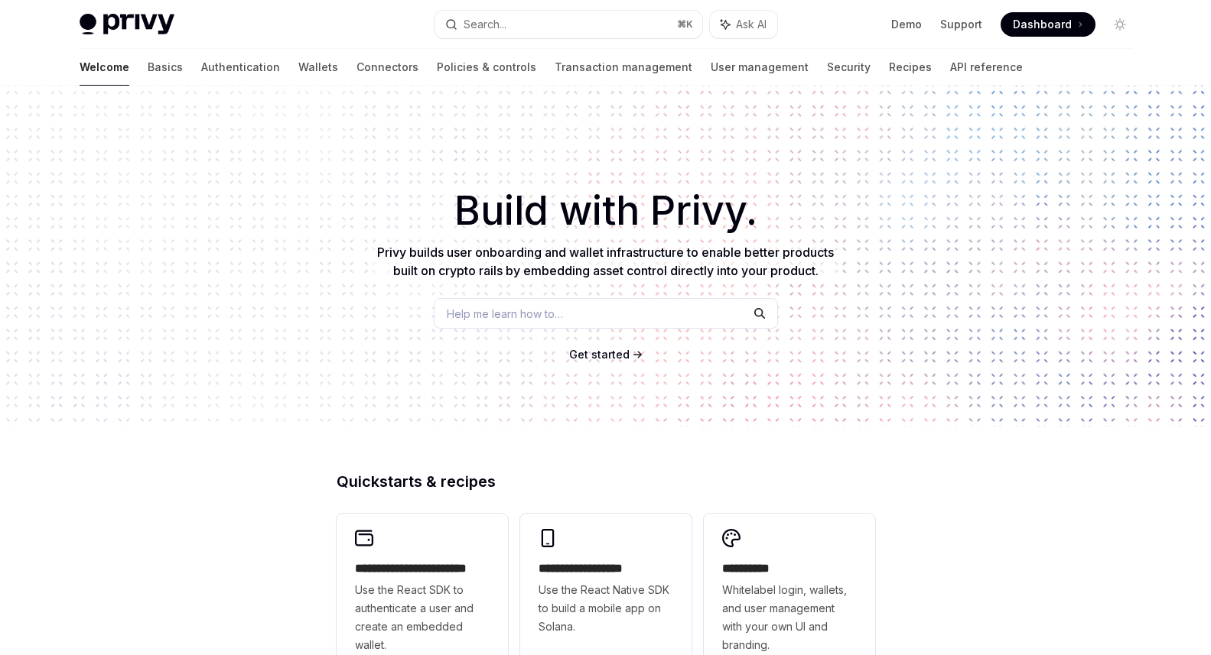 The height and width of the screenshot is (655, 1211). Describe the element at coordinates (910, 67) in the screenshot. I see `a: Recipes` at that location.